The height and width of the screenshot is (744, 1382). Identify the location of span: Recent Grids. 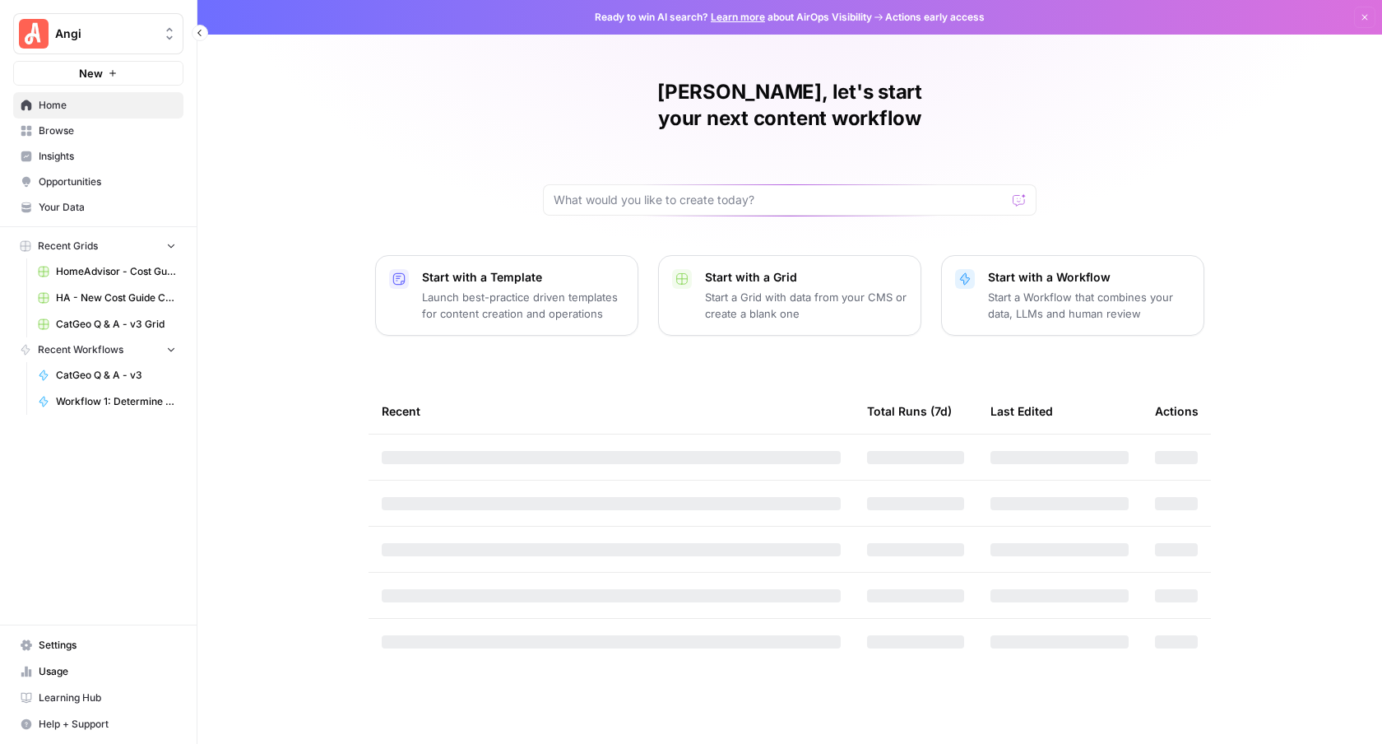
(67, 246).